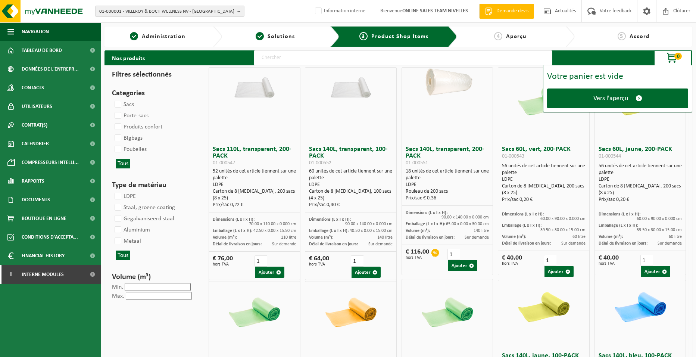 Image resolution: width=696 pixels, height=357 pixels. Describe the element at coordinates (506, 11) in the screenshot. I see `a: Demande devis` at that location.